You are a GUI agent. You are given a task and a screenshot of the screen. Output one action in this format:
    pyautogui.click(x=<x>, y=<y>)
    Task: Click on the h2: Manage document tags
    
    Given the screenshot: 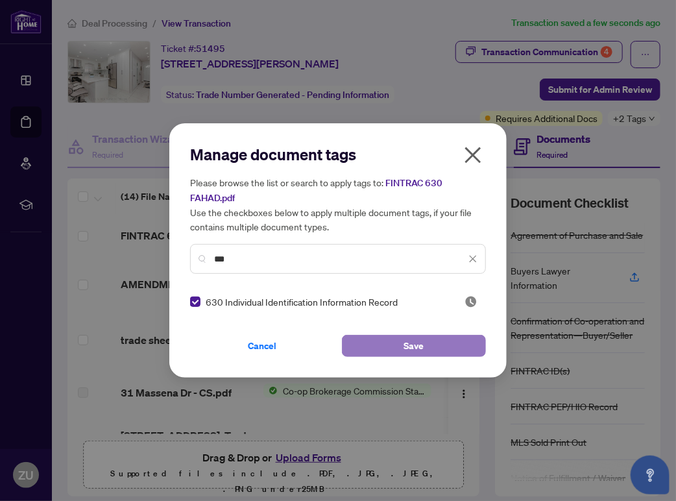 What is the action you would take?
    pyautogui.click(x=338, y=154)
    